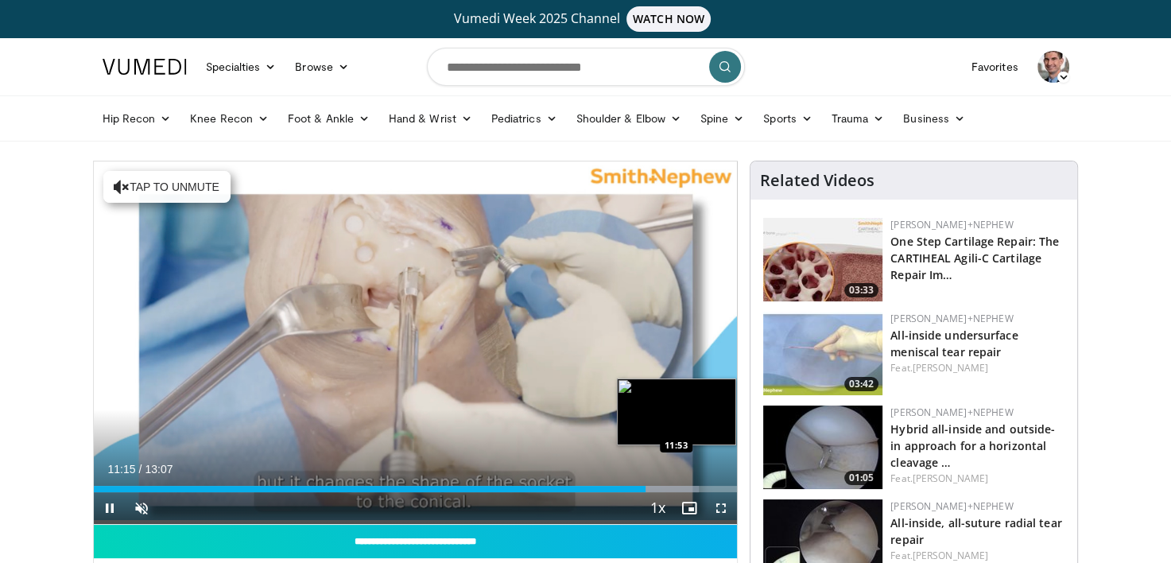 This screenshot has width=1171, height=563. What do you see at coordinates (137, 118) in the screenshot?
I see `a: Hip Recon` at bounding box center [137, 118].